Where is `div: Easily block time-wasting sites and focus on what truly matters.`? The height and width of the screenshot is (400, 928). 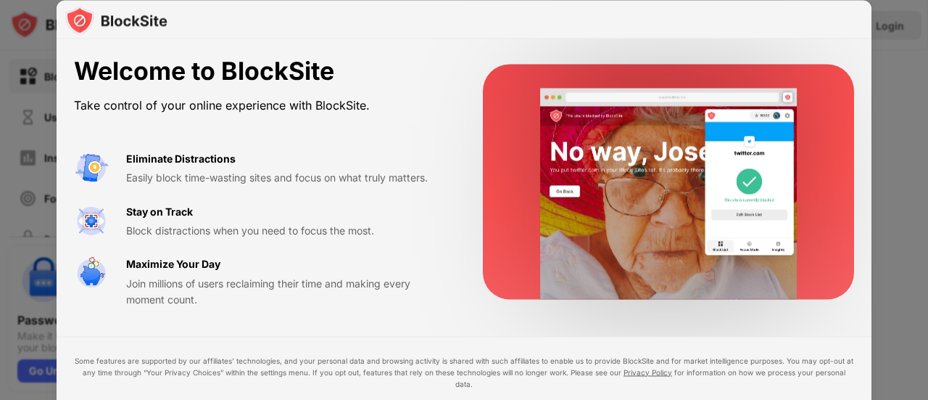
div: Easily block time-wasting sites and focus on what truly matters. is located at coordinates (287, 178).